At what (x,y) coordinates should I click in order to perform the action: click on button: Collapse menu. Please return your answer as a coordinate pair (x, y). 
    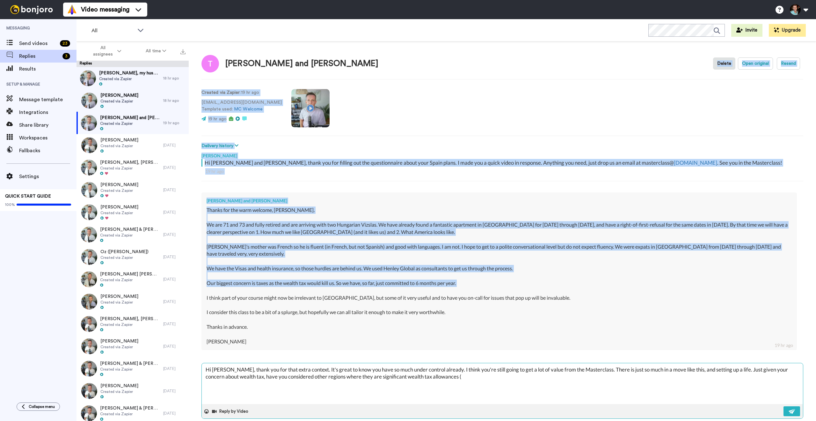
    Looking at the image, I should click on (38, 406).